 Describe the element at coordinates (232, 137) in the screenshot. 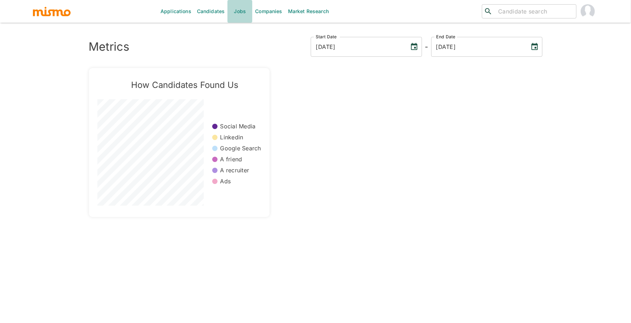

I see `p: Linkedin` at that location.